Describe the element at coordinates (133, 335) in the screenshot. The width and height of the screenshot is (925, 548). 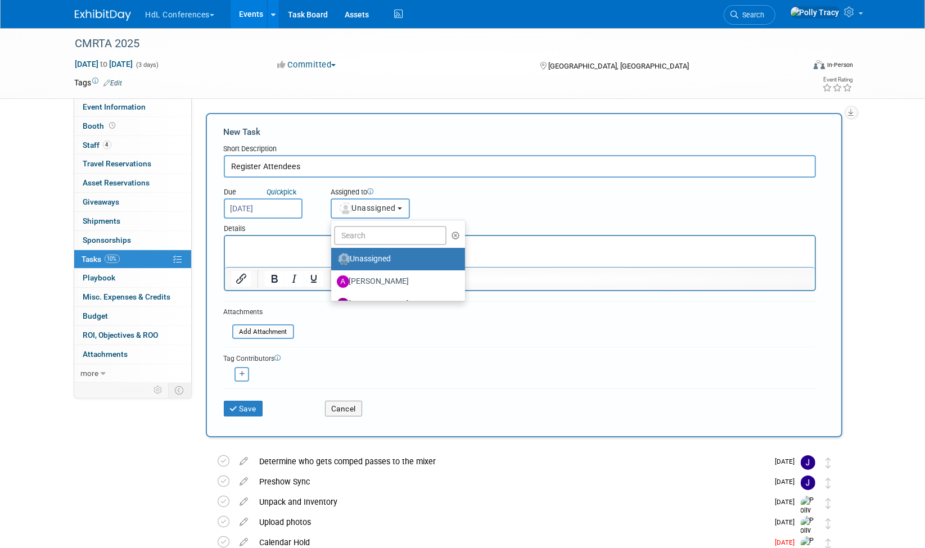
I see `a: ROI, Objectives & ROO` at that location.